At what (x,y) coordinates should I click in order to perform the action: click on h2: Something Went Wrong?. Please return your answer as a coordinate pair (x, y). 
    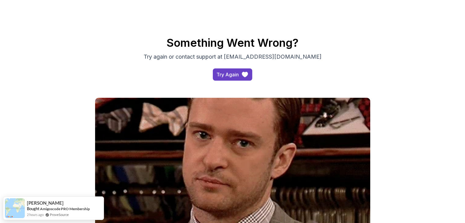
    Looking at the image, I should click on (233, 43).